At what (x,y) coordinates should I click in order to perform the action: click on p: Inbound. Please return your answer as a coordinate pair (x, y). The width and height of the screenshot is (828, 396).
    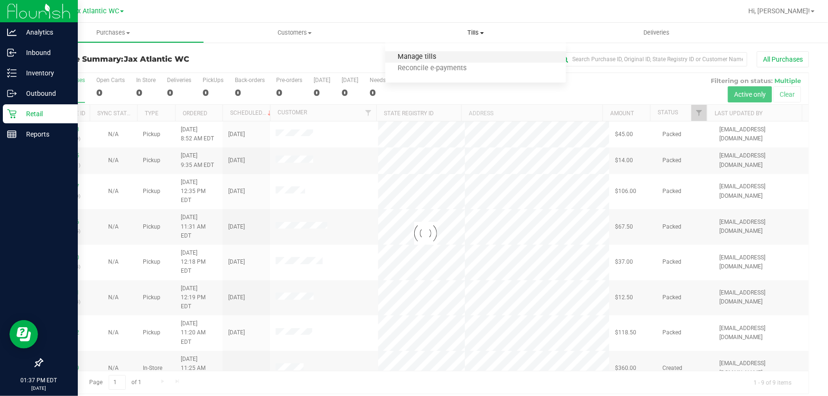
    Looking at the image, I should click on (45, 53).